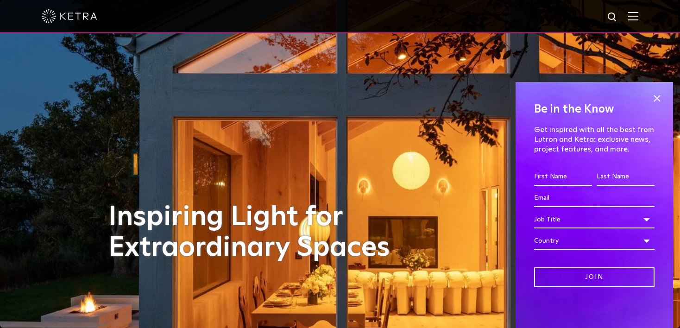 The image size is (680, 328). Describe the element at coordinates (70, 16) in the screenshot. I see `img: ketra-logo-2019-white` at that location.